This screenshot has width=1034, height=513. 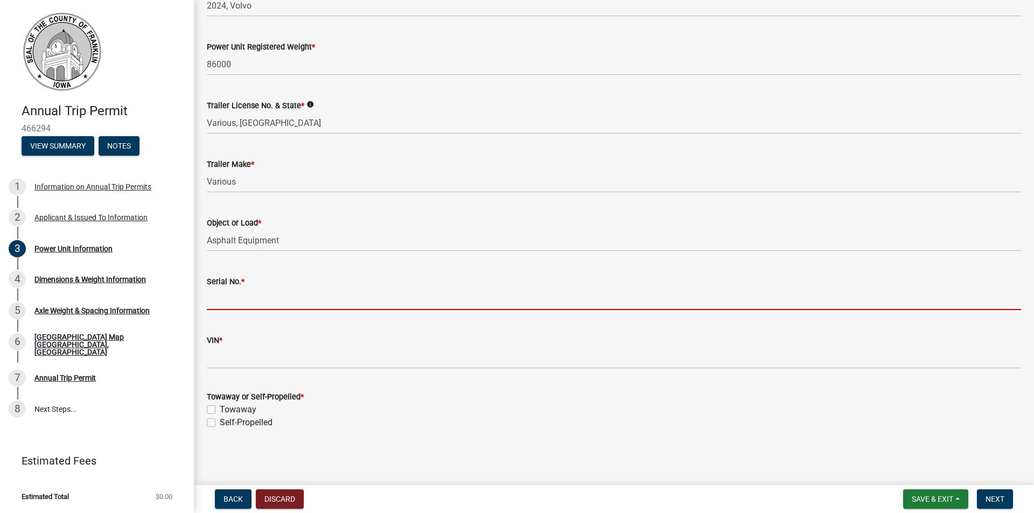 What do you see at coordinates (238, 410) in the screenshot?
I see `label: Towaway` at bounding box center [238, 410].